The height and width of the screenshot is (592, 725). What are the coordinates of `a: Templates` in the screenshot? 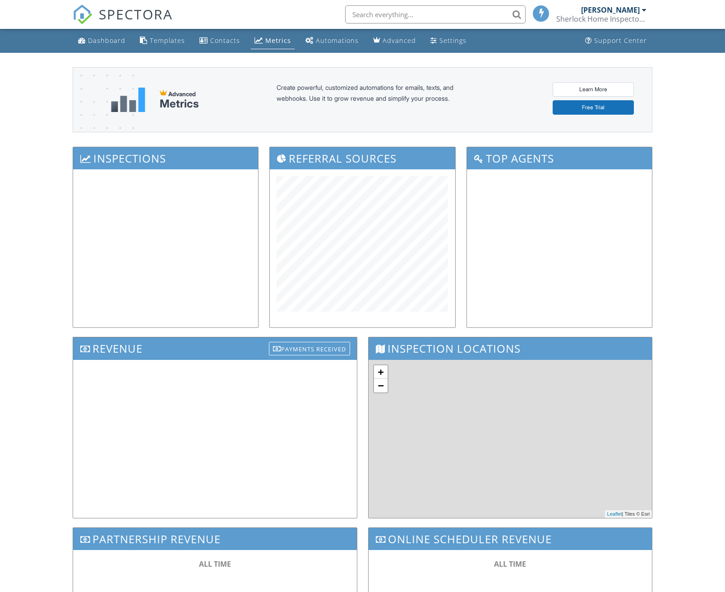 It's located at (162, 41).